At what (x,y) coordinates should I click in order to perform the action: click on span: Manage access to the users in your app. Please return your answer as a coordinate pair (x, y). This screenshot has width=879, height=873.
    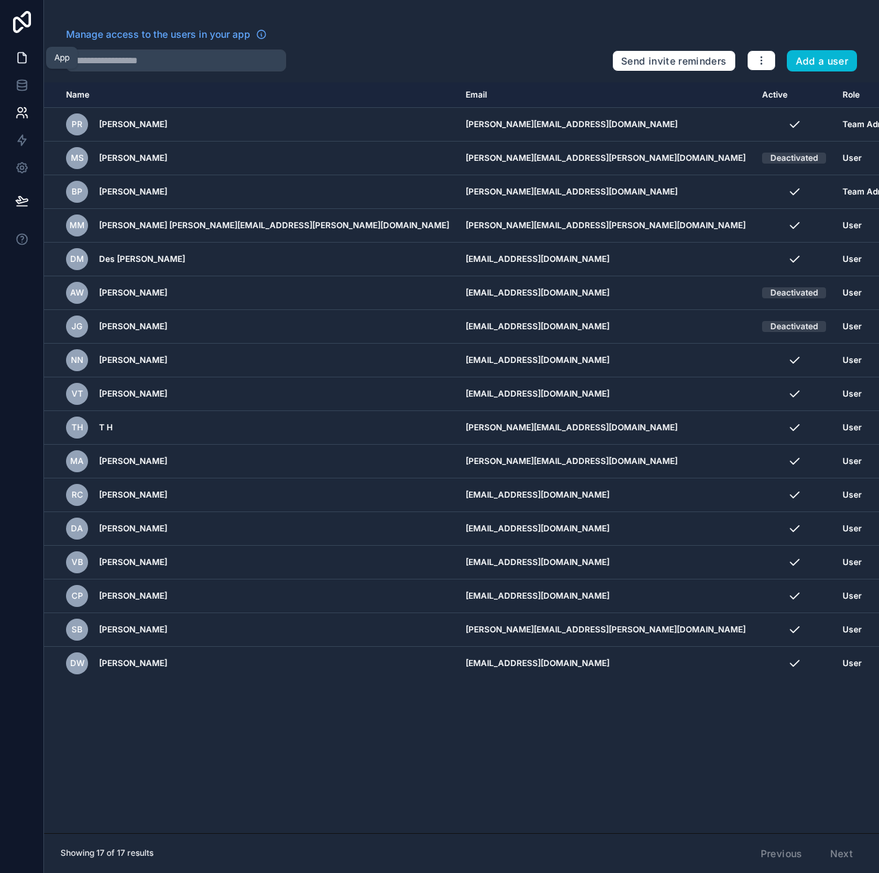
    Looking at the image, I should click on (158, 34).